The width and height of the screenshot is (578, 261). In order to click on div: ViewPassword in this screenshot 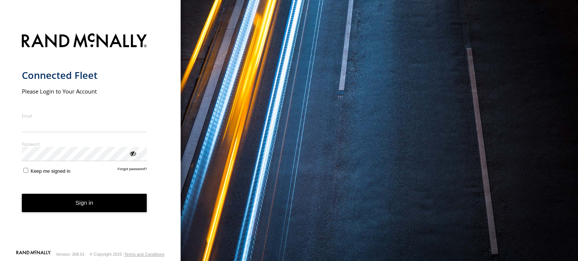, I will do `click(132, 153)`.